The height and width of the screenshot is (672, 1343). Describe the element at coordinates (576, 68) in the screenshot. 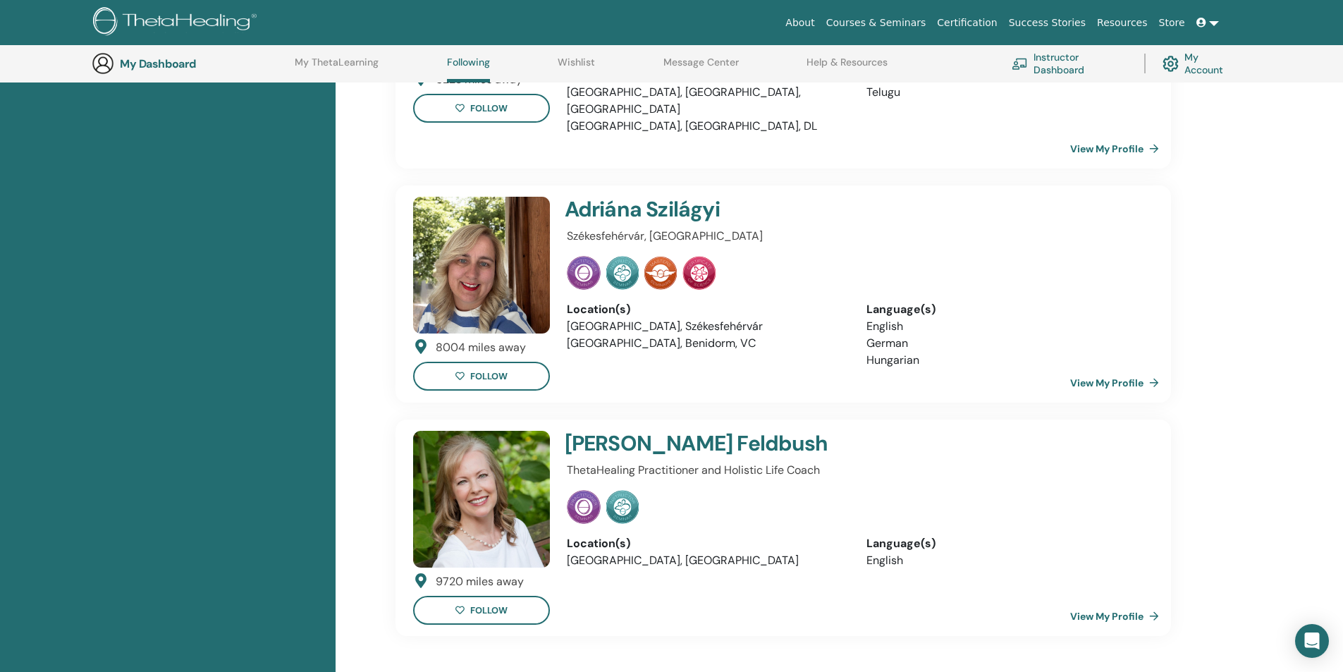

I see `a: Wishlist` at that location.